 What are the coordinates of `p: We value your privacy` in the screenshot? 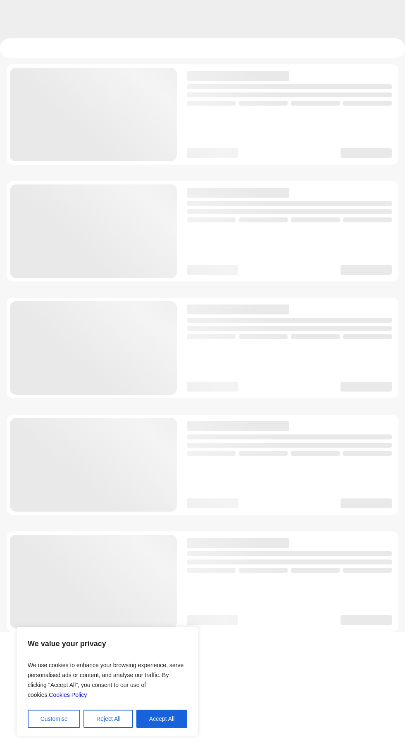 It's located at (107, 644).